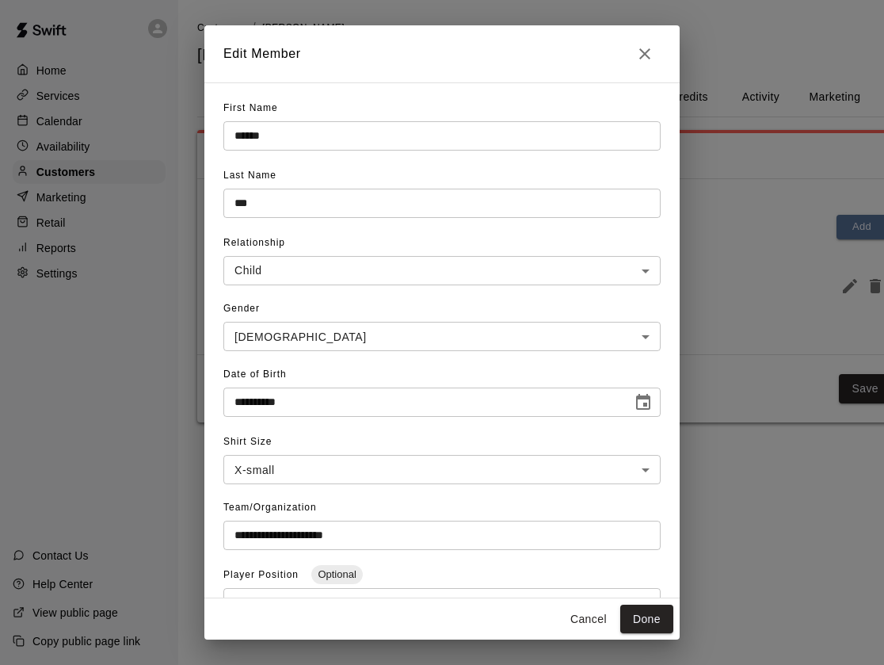 Image resolution: width=884 pixels, height=665 pixels. I want to click on button: Choose date, selected date is Nov 27, 2012, so click(643, 402).